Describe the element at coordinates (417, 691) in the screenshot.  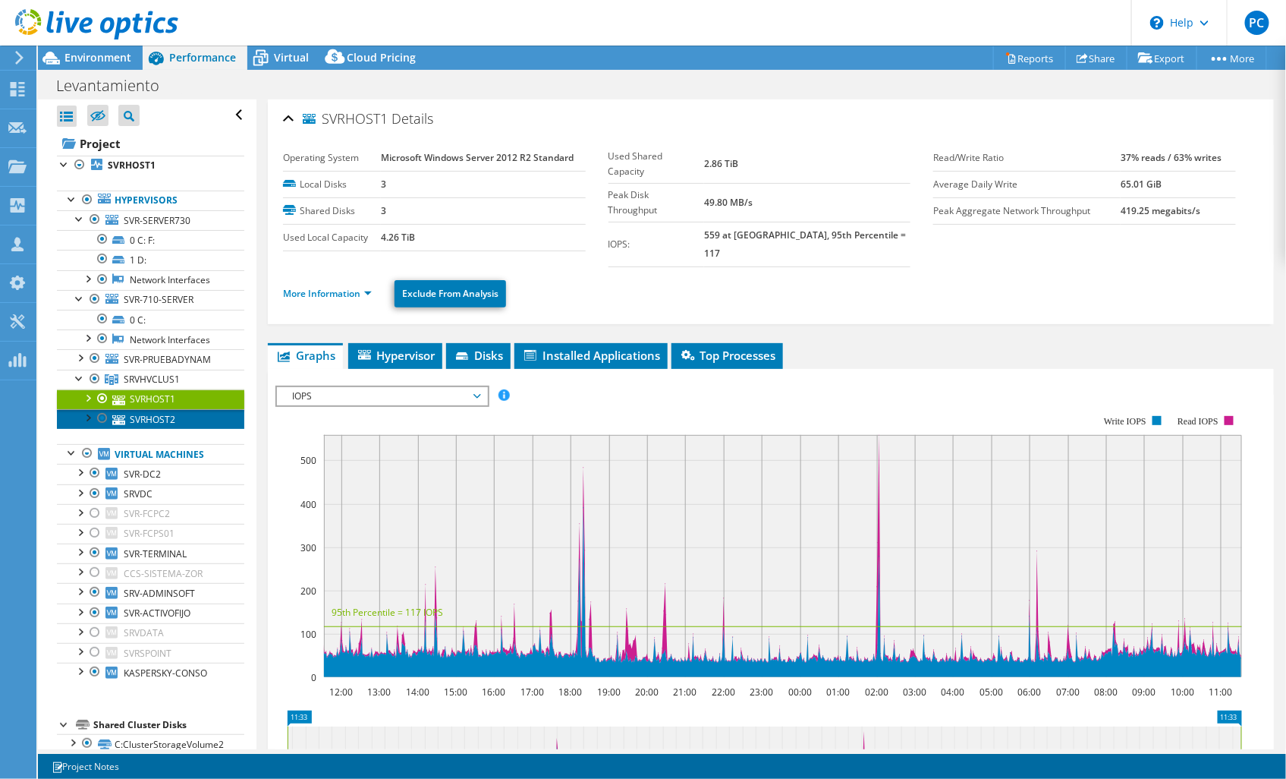
I see `text: 14:00` at that location.